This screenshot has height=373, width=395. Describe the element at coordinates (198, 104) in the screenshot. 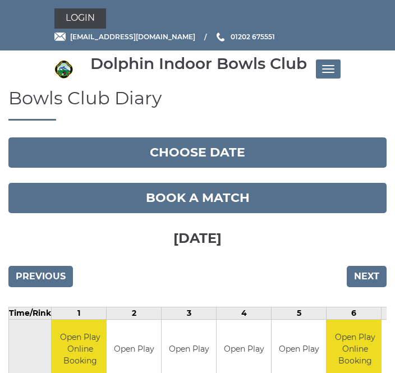

I see `h1: Bowls Club Diary` at that location.